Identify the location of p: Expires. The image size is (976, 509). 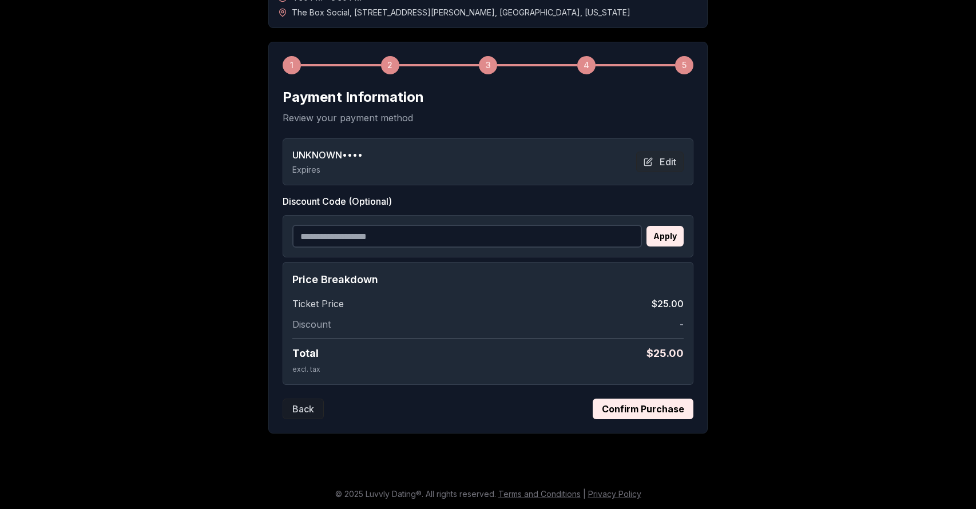
(327, 170).